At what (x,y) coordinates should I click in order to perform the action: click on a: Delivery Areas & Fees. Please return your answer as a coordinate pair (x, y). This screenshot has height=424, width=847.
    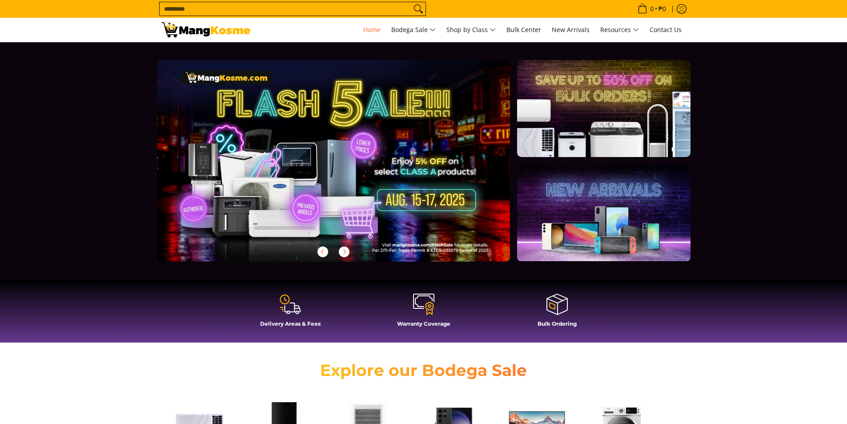
    Looking at the image, I should click on (290, 313).